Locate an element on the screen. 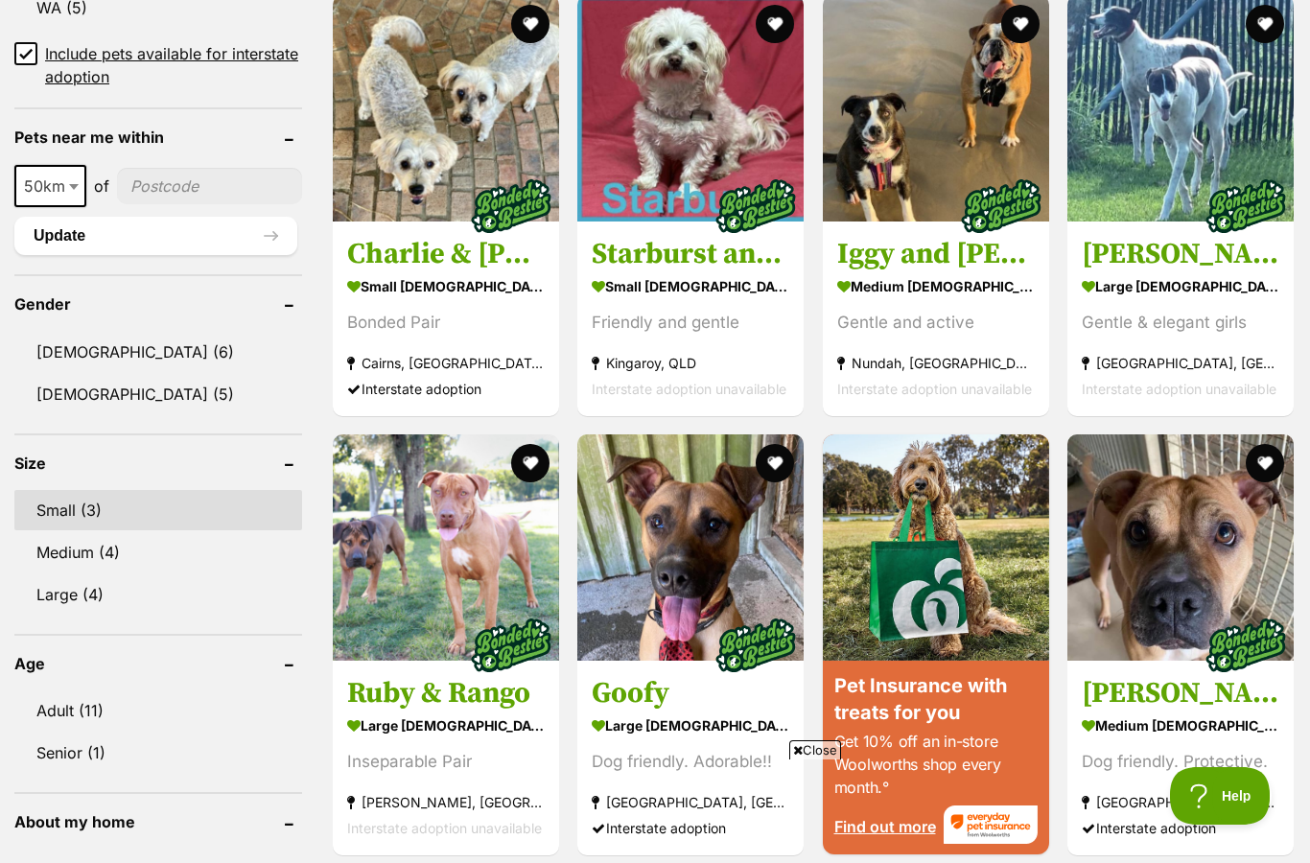 The width and height of the screenshot is (1310, 863). header: Age is located at coordinates (158, 664).